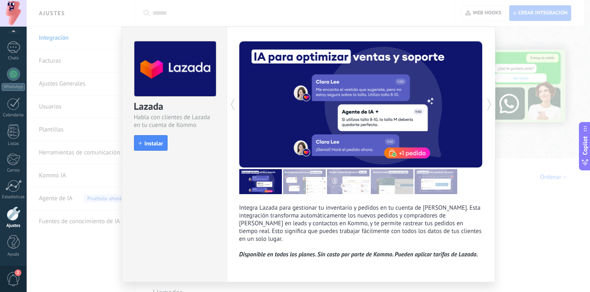 The height and width of the screenshot is (292, 590). I want to click on img: tour_image_356e9e2ef2aedb6f50c6d2c42ea67dba.png, so click(348, 182).